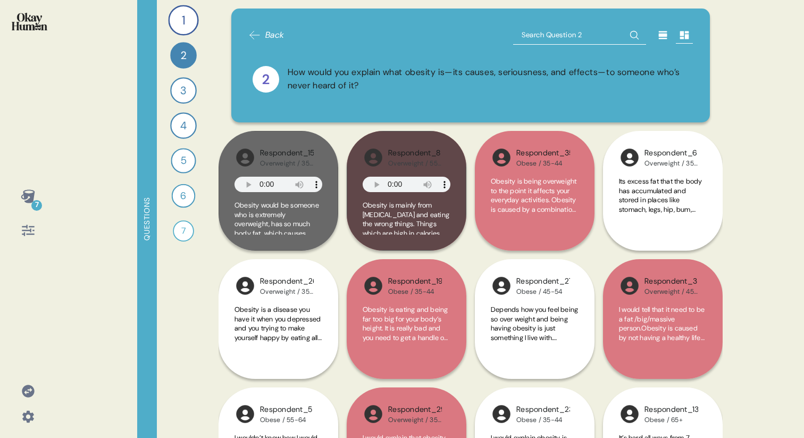  What do you see at coordinates (415, 410) in the screenshot?
I see `div: Respondent_29` at bounding box center [415, 410].